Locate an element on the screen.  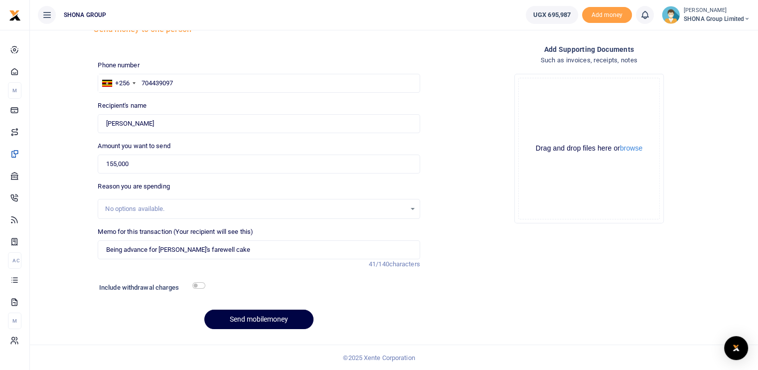
div: File Uploader is located at coordinates (589, 149).